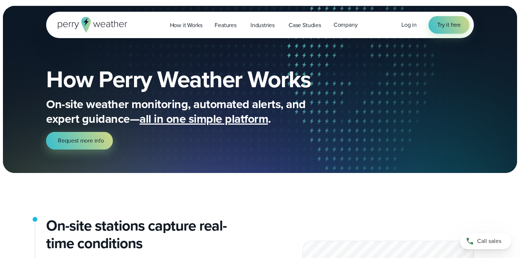 This screenshot has height=258, width=520. I want to click on a: Call sales, so click(485, 241).